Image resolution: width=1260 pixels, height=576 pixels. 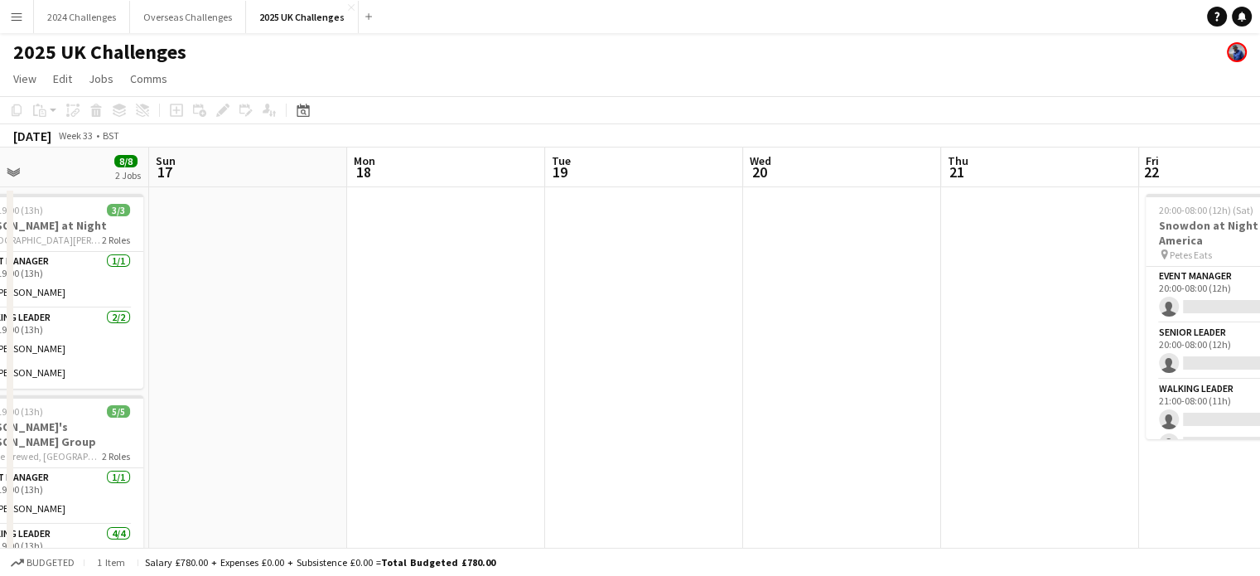 What do you see at coordinates (111, 135) in the screenshot?
I see `div: BST` at bounding box center [111, 135].